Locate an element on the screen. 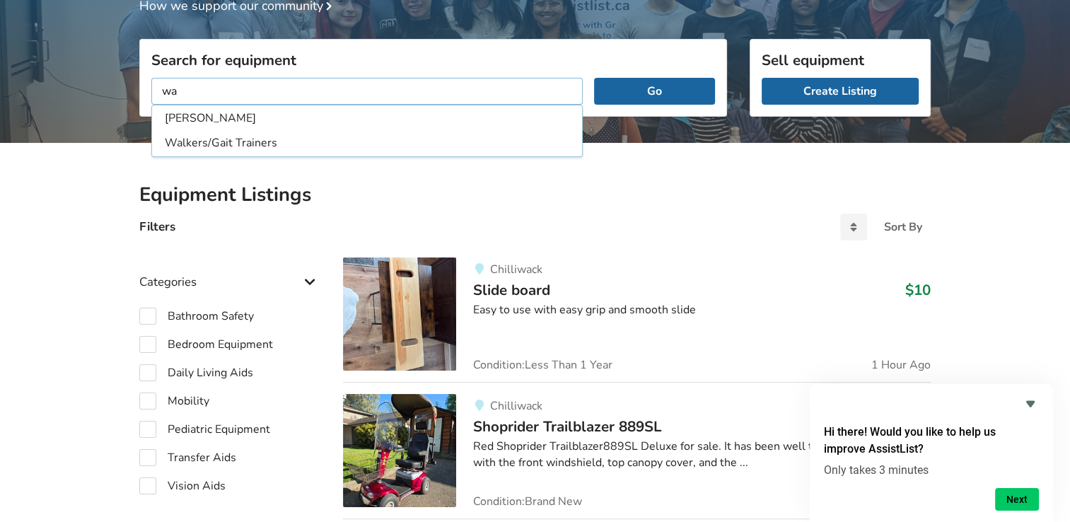 The image size is (1070, 522). button: Go is located at coordinates (654, 91).